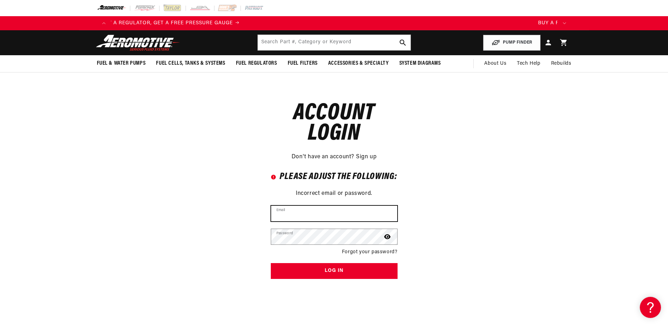 Image resolution: width=668 pixels, height=325 pixels. Describe the element at coordinates (121, 63) in the screenshot. I see `span: Fuel & Water Pumps` at that location.